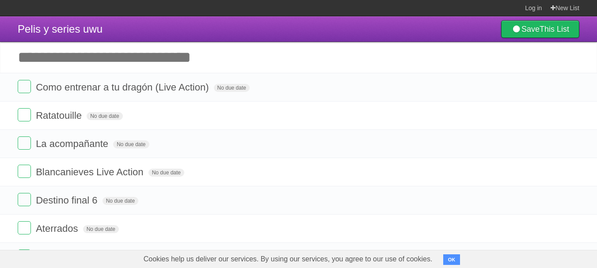 The image size is (597, 268). Describe the element at coordinates (60, 29) in the screenshot. I see `span: Pelis y series uwu` at that location.